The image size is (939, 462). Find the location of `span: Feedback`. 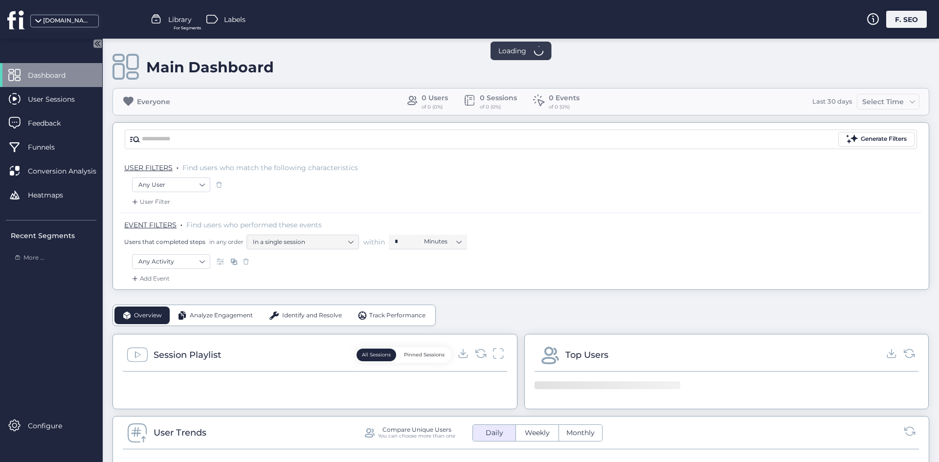

span: Feedback is located at coordinates (51, 123).